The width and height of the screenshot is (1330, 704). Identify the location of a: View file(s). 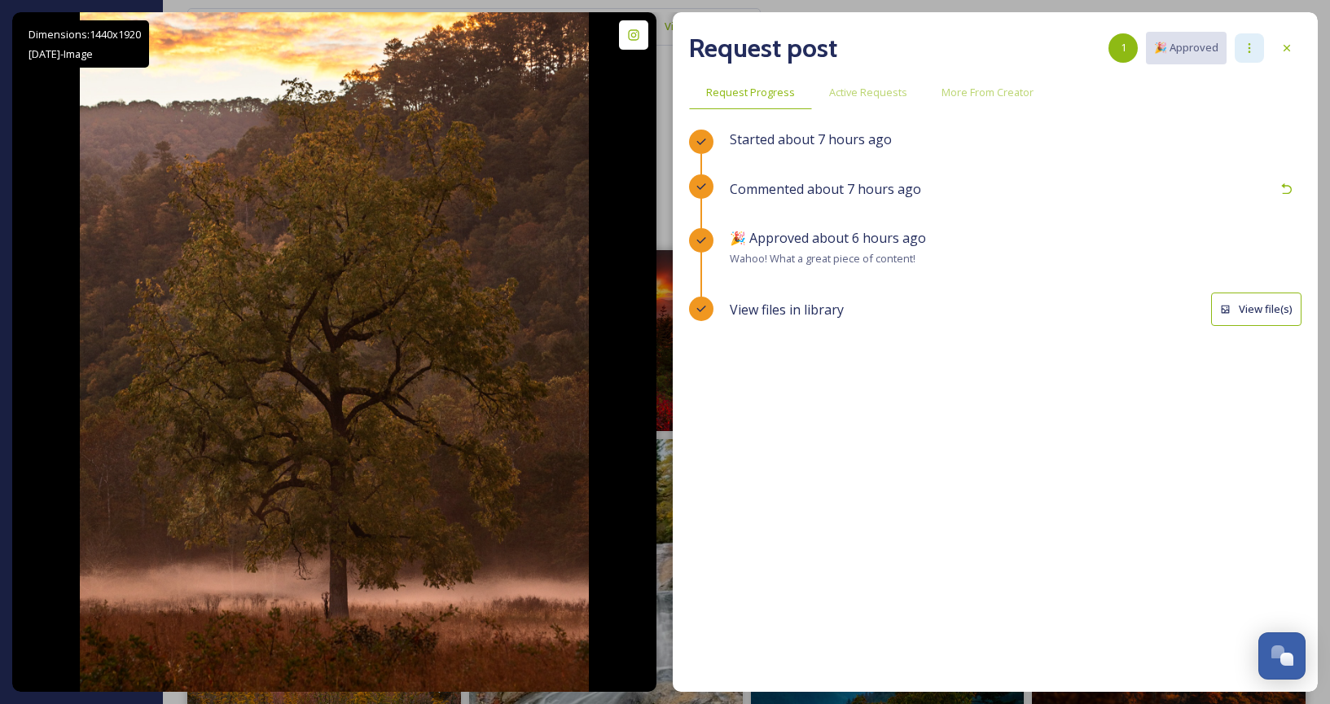
(1256, 309).